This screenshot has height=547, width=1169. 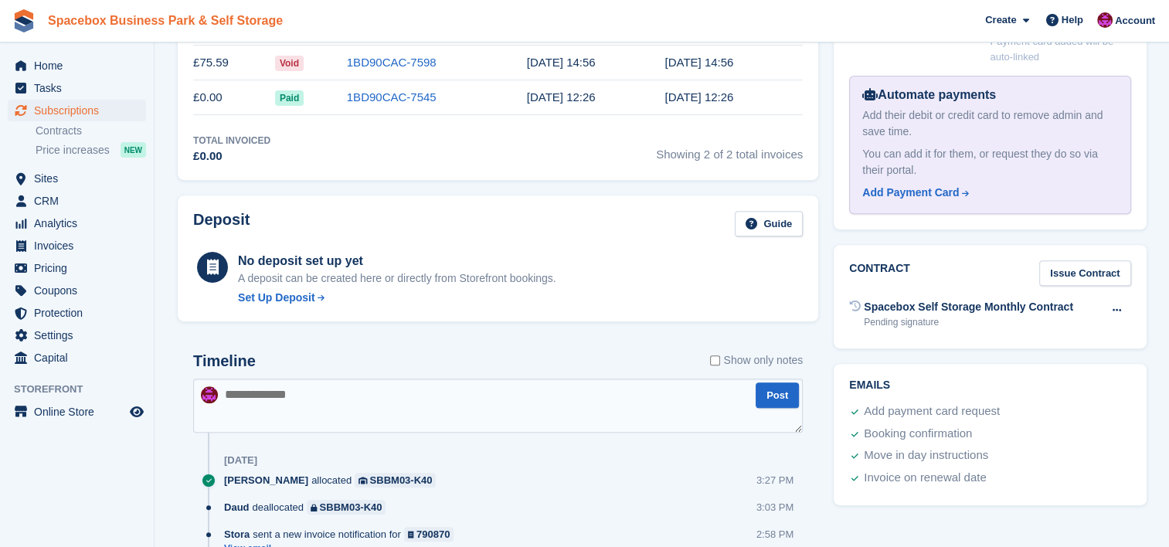 What do you see at coordinates (221, 223) in the screenshot?
I see `h2: Deposit` at bounding box center [221, 223].